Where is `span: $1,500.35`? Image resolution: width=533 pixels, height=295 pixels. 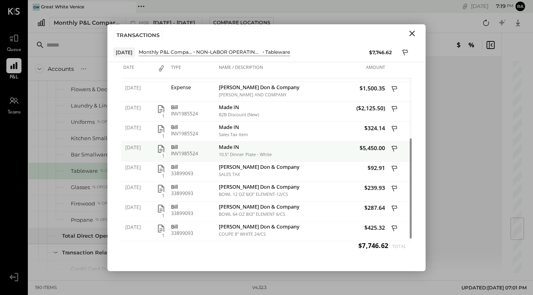 span: $1,500.35 is located at coordinates (345, 88).